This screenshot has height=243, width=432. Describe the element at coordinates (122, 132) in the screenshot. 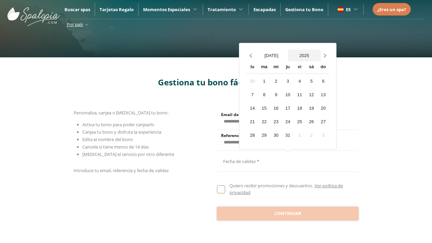

I see `span: Canjea tu bono y disfruta la experiencia` at that location.